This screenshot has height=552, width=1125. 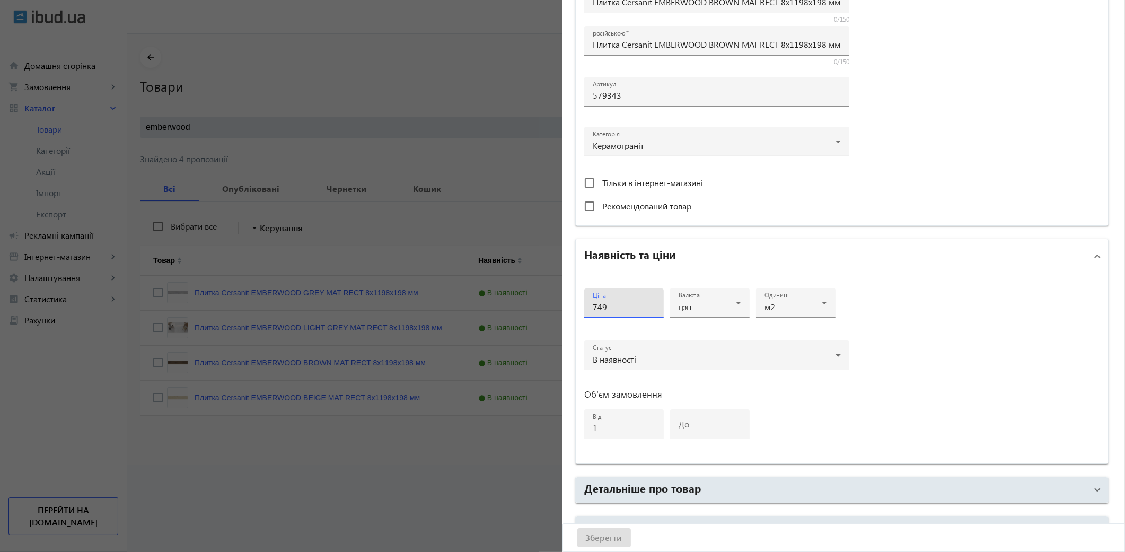 I want to click on mat-label: Ціна, so click(x=599, y=296).